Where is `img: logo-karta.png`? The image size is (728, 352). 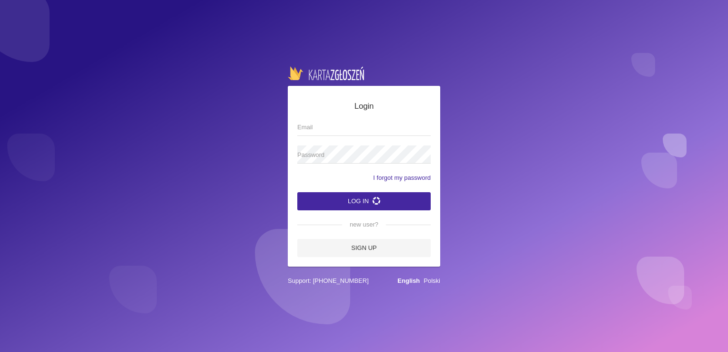
img: logo-karta.png is located at coordinates (326, 73).